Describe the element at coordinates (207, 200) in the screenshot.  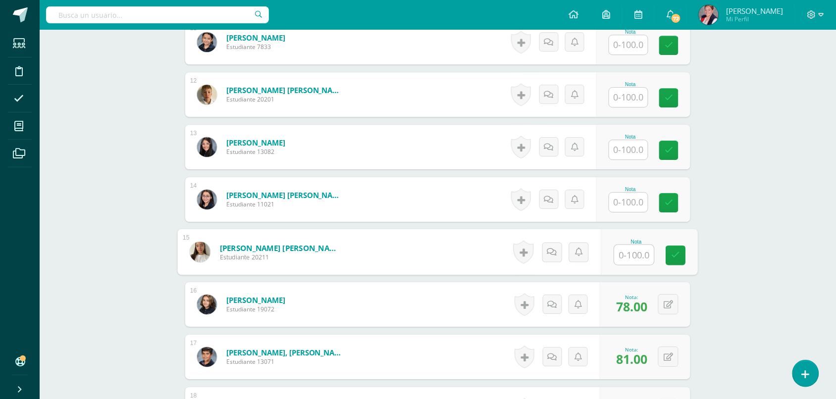
I see `img: 0a1a8d75089ed1191ddb7a177b79b563.png` at that location.